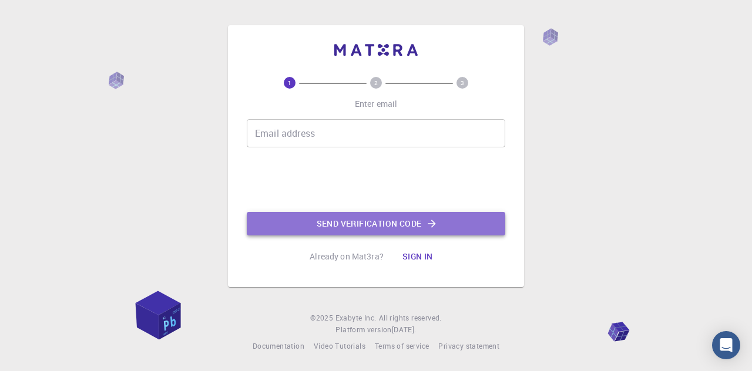 Image resolution: width=752 pixels, height=371 pixels. What do you see at coordinates (278, 346) in the screenshot?
I see `span: Documentation` at bounding box center [278, 346].